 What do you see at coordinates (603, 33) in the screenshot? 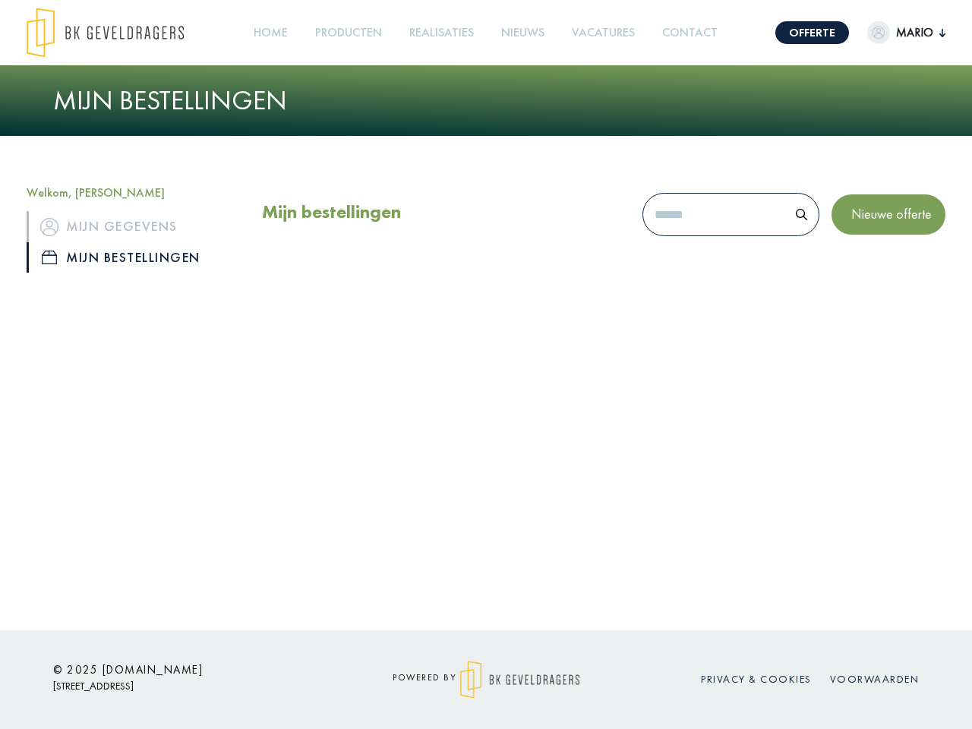
I see `a: Vacatures` at bounding box center [603, 33].